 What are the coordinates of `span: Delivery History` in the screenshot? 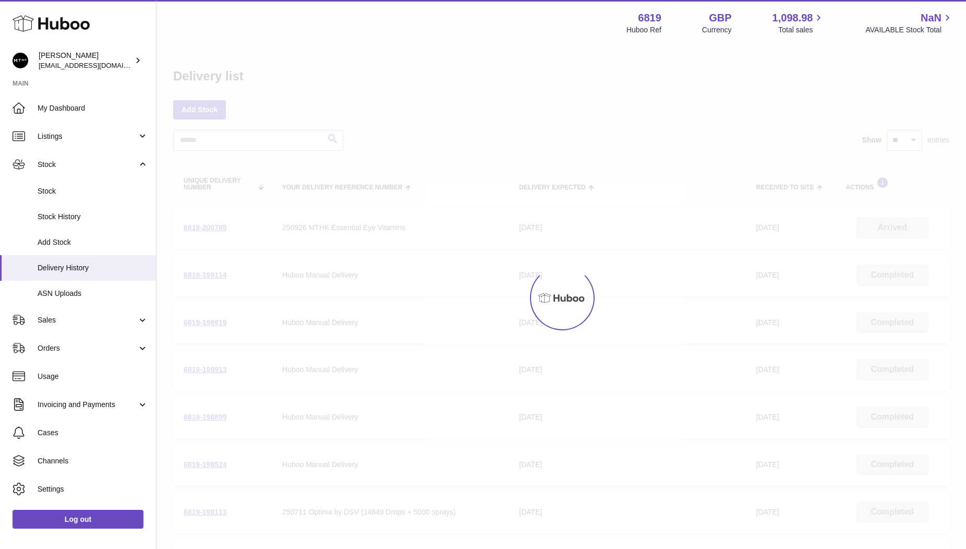 It's located at (93, 268).